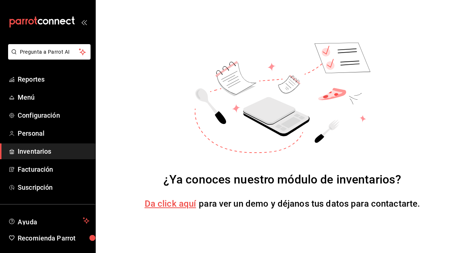 This screenshot has height=253, width=469. I want to click on a: Pregunta a Parrot AI, so click(48, 57).